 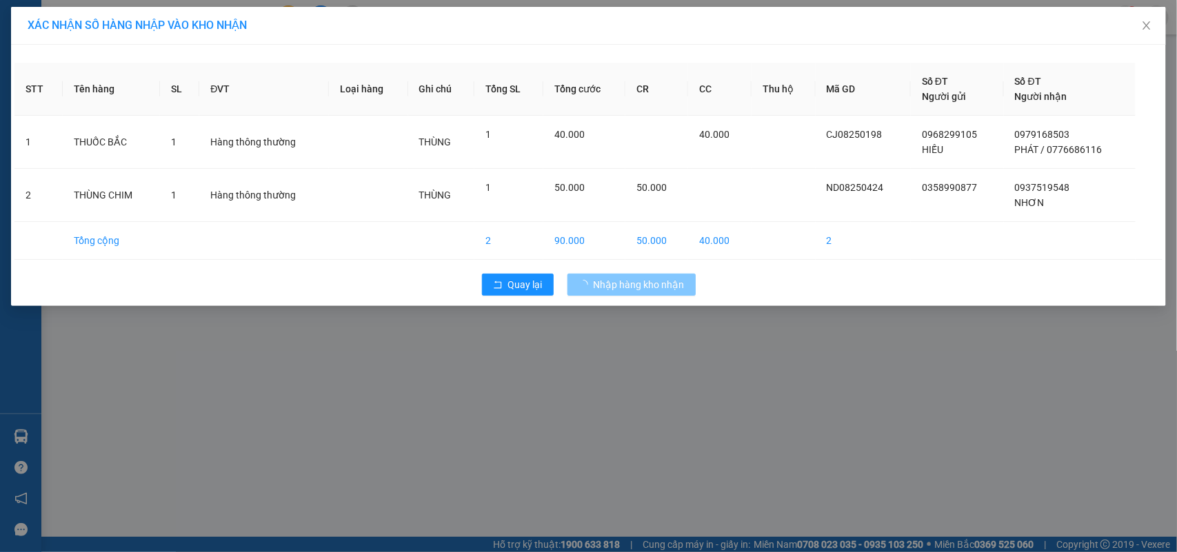 I want to click on button: Nhập hàng kho nhận, so click(x=631, y=285).